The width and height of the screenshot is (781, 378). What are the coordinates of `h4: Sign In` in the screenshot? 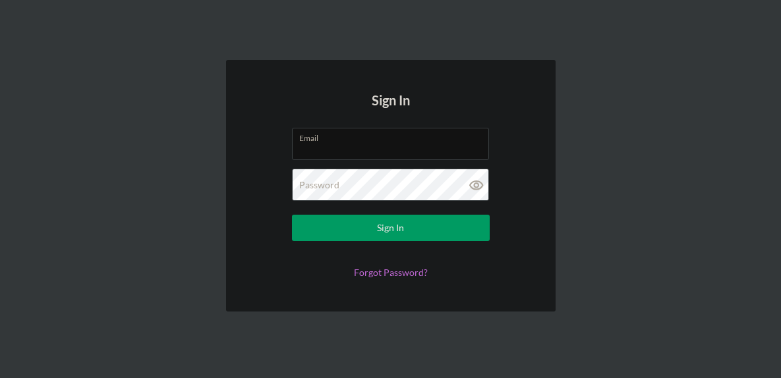 It's located at (391, 110).